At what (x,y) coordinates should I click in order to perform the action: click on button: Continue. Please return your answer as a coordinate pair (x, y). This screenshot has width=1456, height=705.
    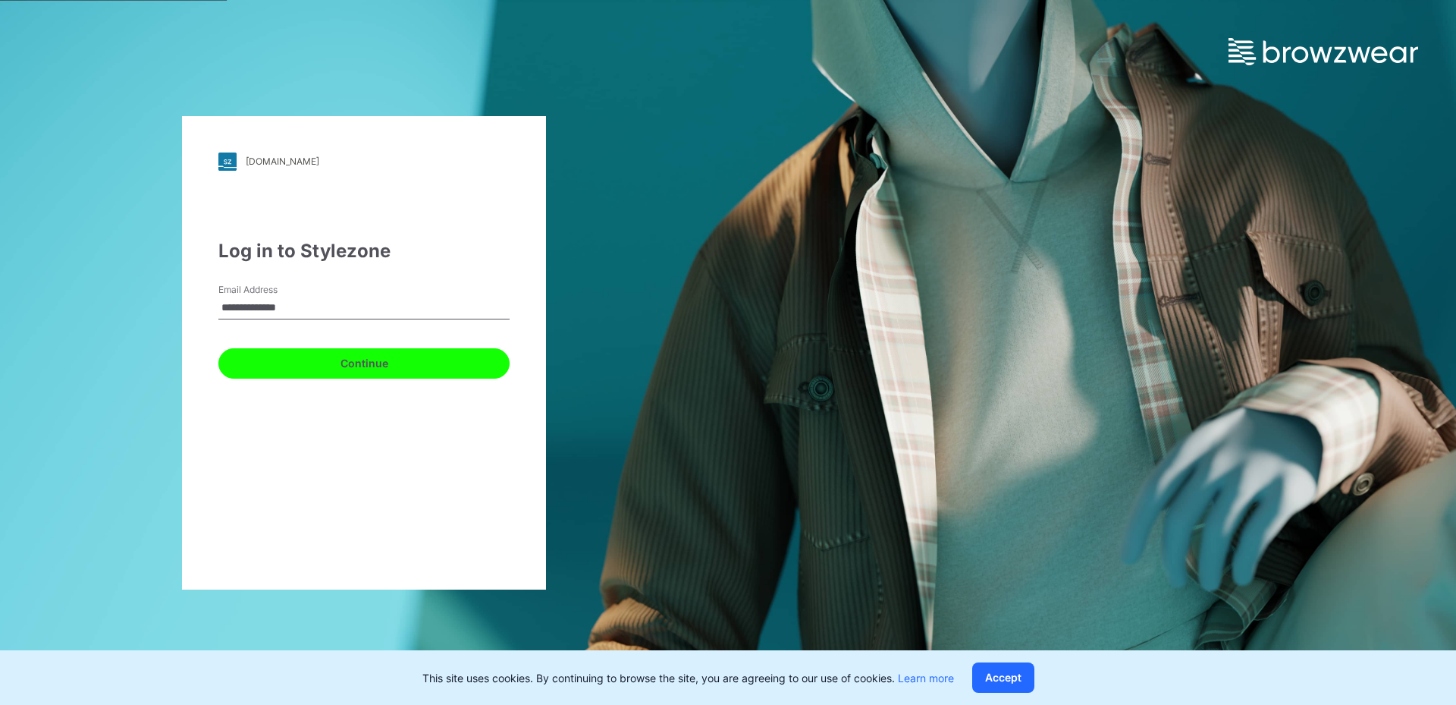
    Looking at the image, I should click on (364, 363).